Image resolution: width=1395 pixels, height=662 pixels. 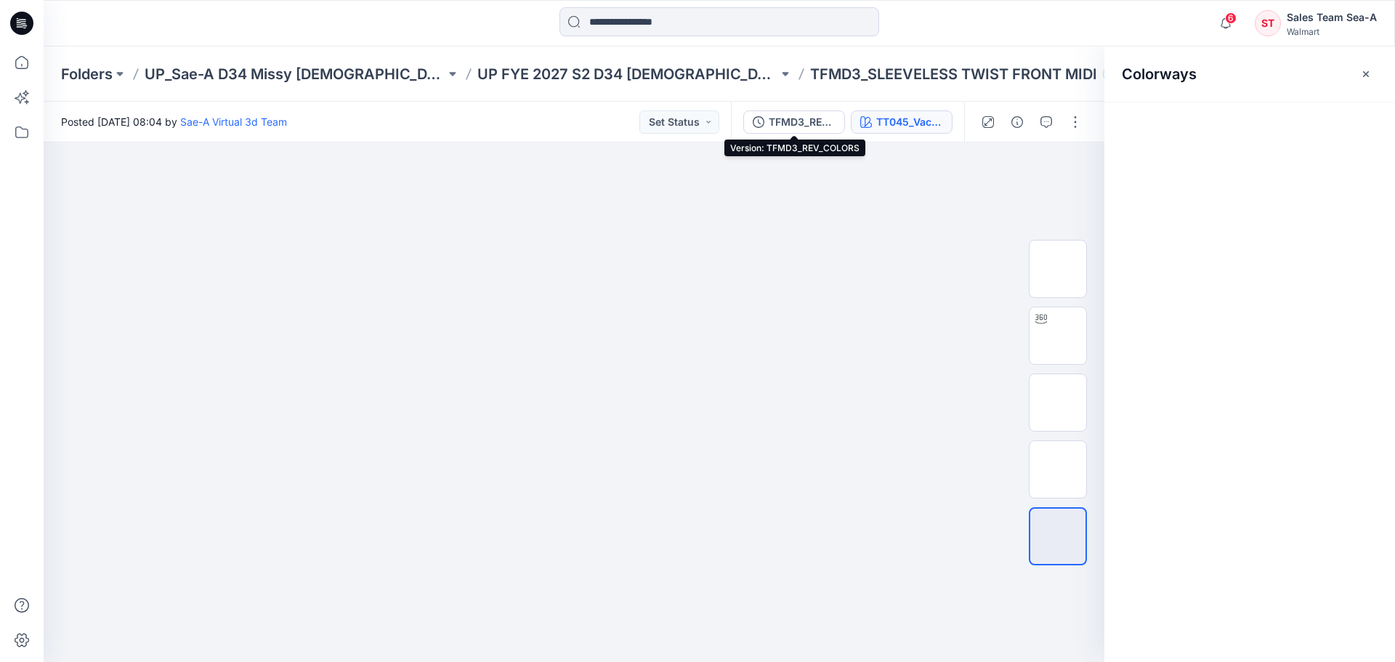 I want to click on div: Walmart, so click(x=1332, y=31).